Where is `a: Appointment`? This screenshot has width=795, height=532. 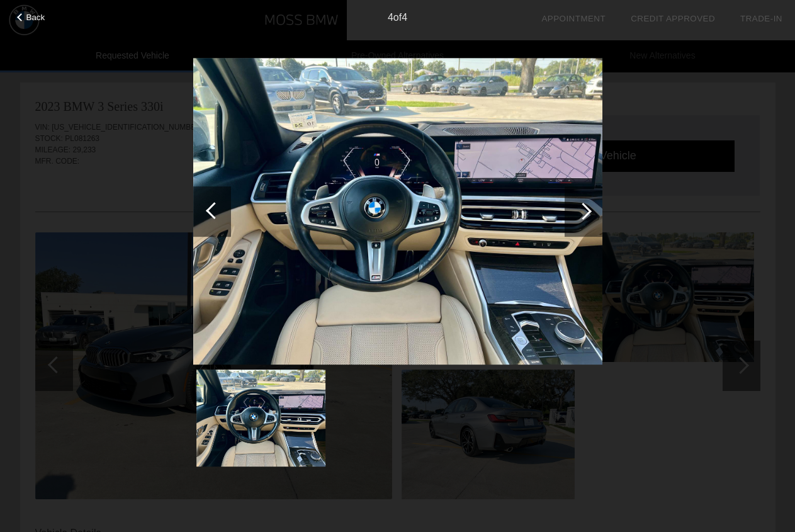
a: Appointment is located at coordinates (573, 18).